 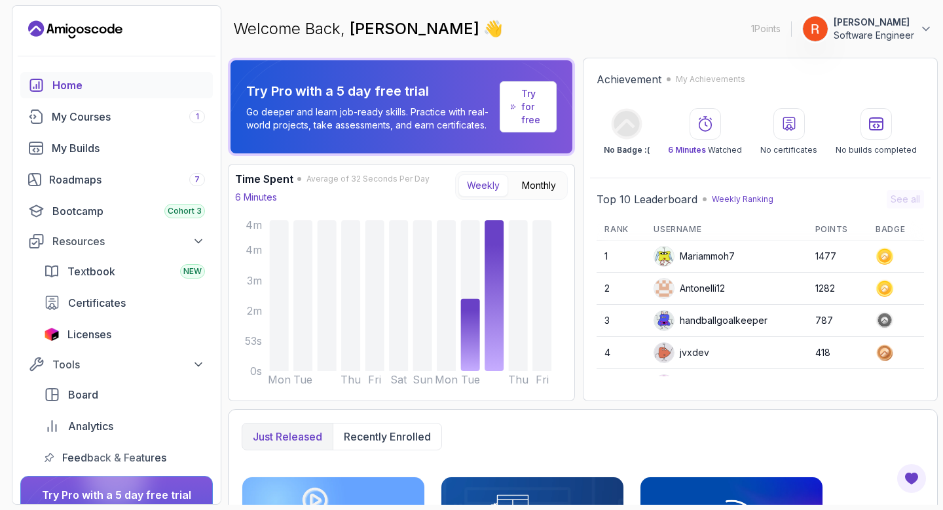 What do you see at coordinates (621, 320) in the screenshot?
I see `td: 3` at bounding box center [621, 320].